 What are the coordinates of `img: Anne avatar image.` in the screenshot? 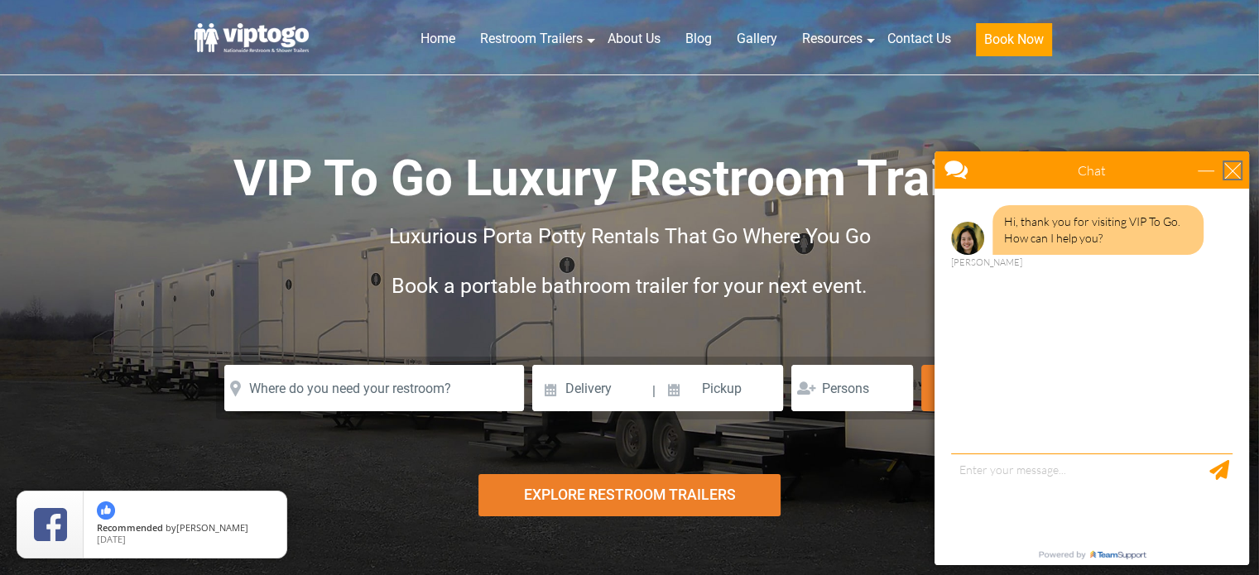 It's located at (43, 97).